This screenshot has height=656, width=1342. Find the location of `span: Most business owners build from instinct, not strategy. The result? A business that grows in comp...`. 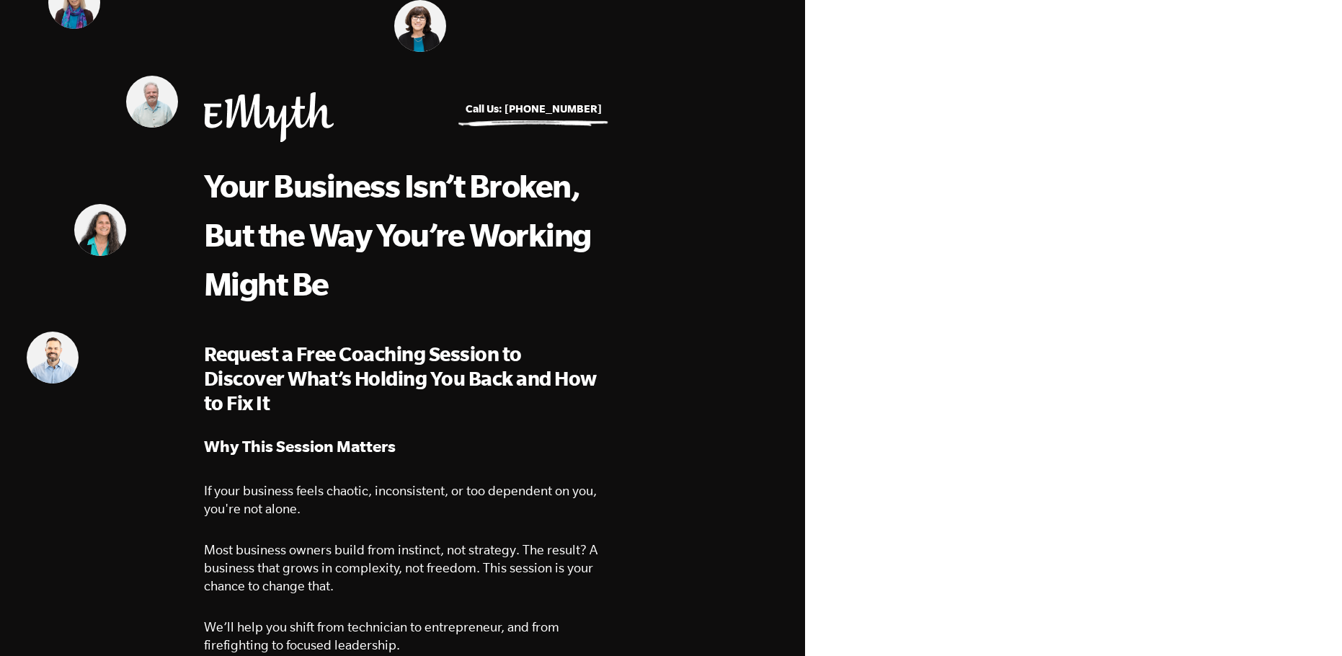

span: Most business owners build from instinct, not strategy. The result? A business that grows in comp... is located at coordinates (401, 567).